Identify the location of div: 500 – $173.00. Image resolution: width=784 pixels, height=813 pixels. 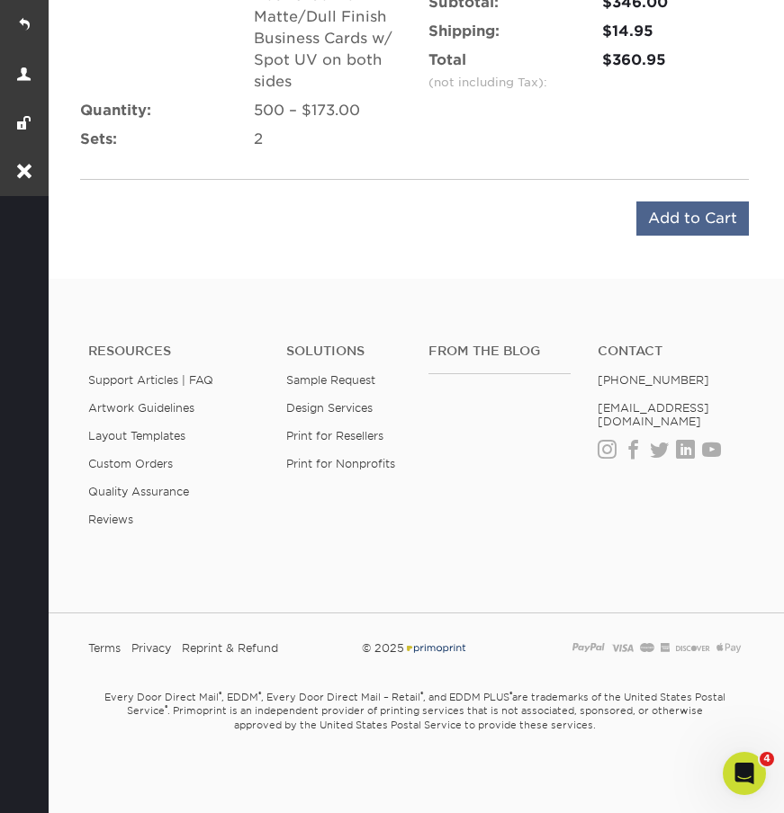
(327, 111).